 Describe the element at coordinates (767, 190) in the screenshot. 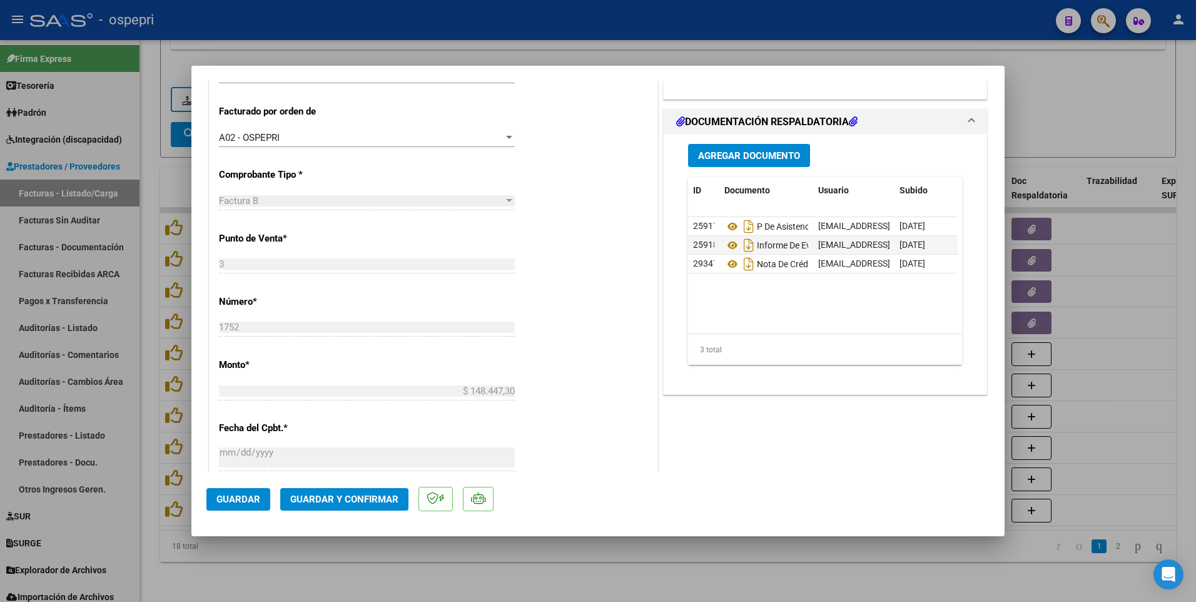

I see `datatable-header-cell: Documento` at that location.